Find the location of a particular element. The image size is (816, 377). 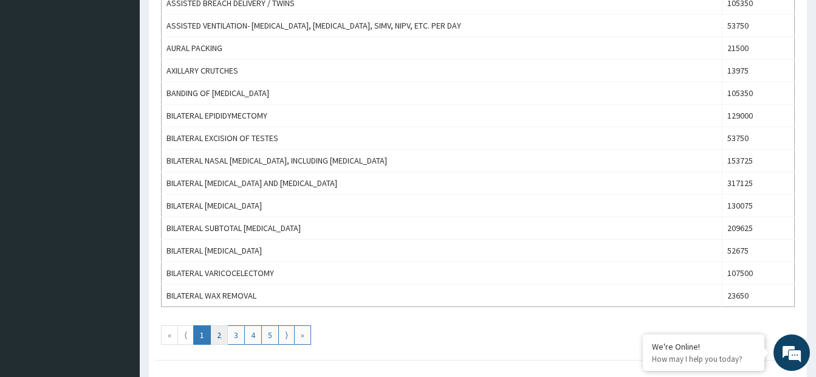

a: Go to page number 2 is located at coordinates (219, 335).